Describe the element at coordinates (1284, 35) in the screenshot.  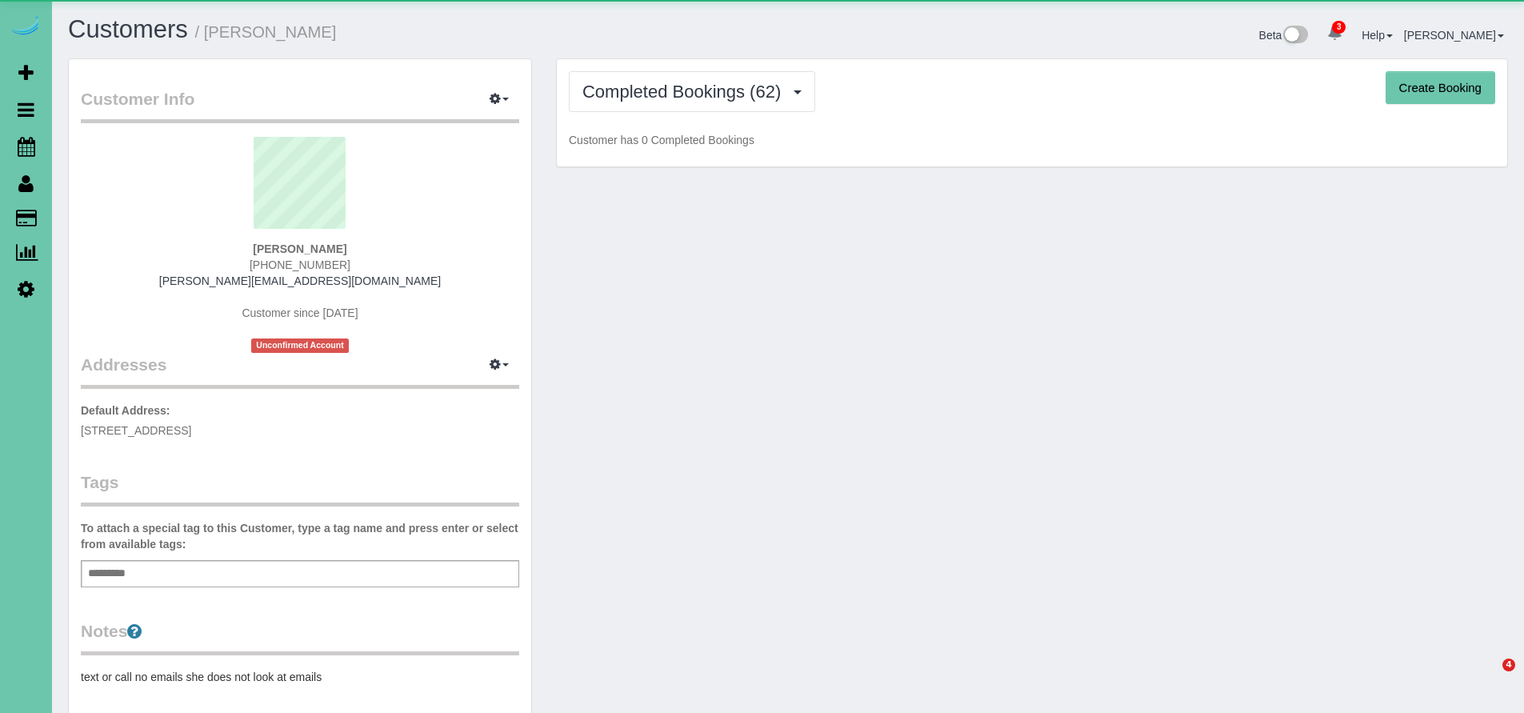
I see `a: Beta` at that location.